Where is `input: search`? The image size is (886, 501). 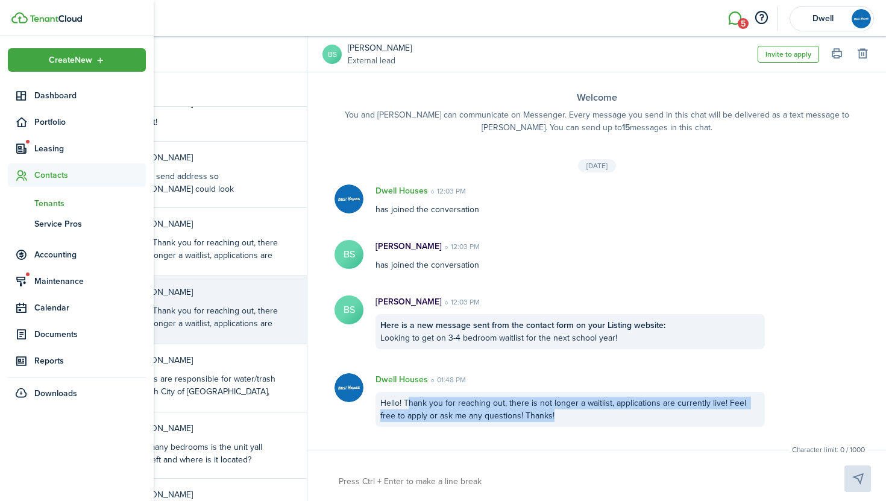
input: search is located at coordinates (192, 54).